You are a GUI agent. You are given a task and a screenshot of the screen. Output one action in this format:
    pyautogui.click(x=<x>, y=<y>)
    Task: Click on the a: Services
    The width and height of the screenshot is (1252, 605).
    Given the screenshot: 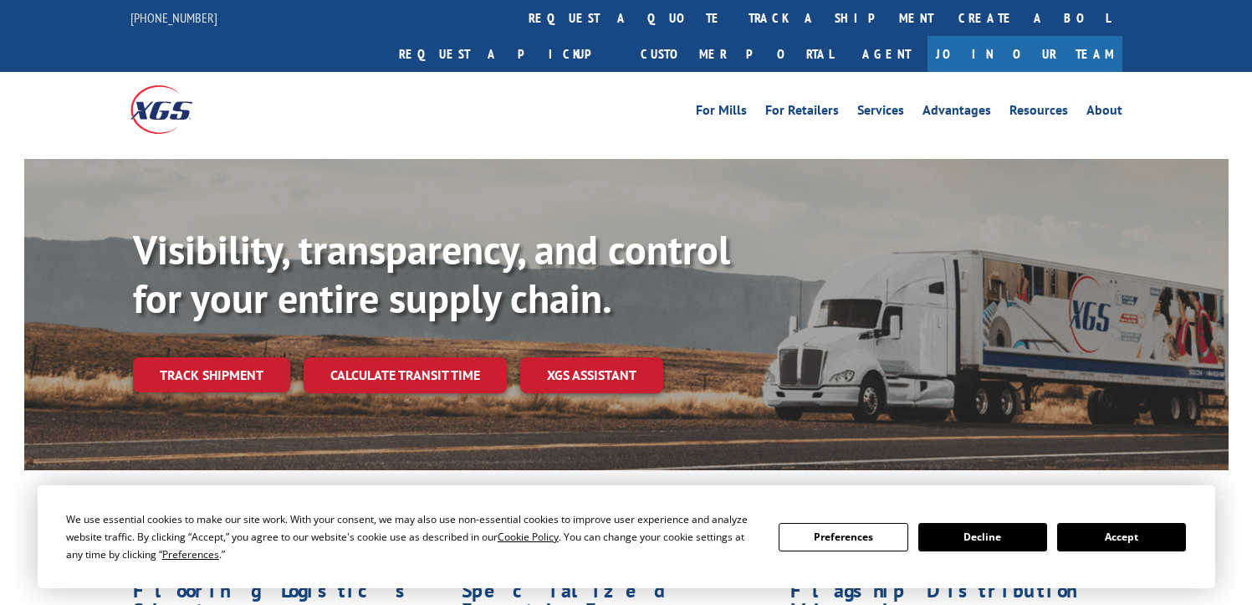 What is the action you would take?
    pyautogui.click(x=881, y=113)
    